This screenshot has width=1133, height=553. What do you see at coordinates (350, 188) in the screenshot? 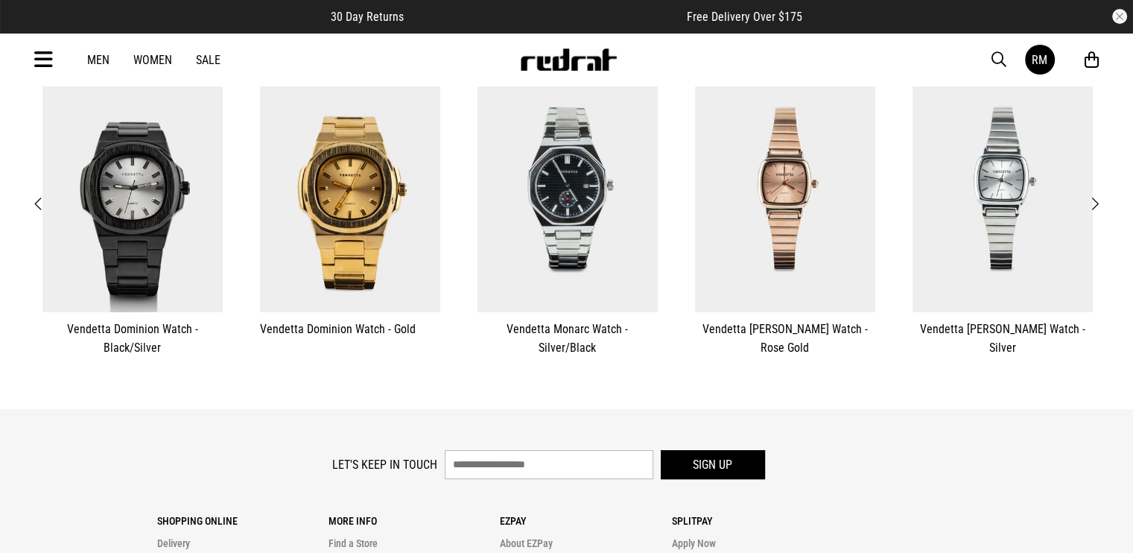
I see `img: Vendetta Dominion Watch - Gold in Gold` at bounding box center [350, 188].